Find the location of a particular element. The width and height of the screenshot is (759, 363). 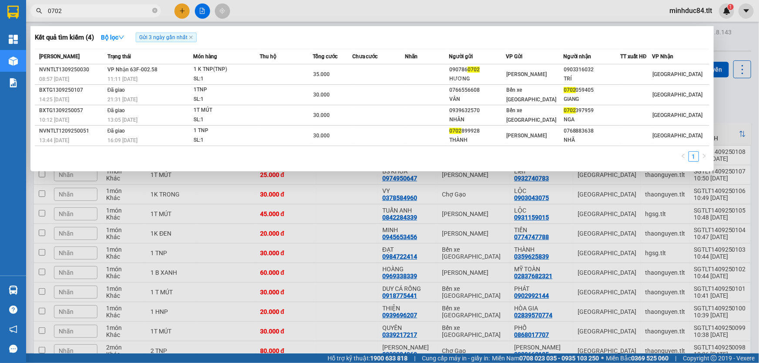

span: Trạng thái is located at coordinates (119, 57).